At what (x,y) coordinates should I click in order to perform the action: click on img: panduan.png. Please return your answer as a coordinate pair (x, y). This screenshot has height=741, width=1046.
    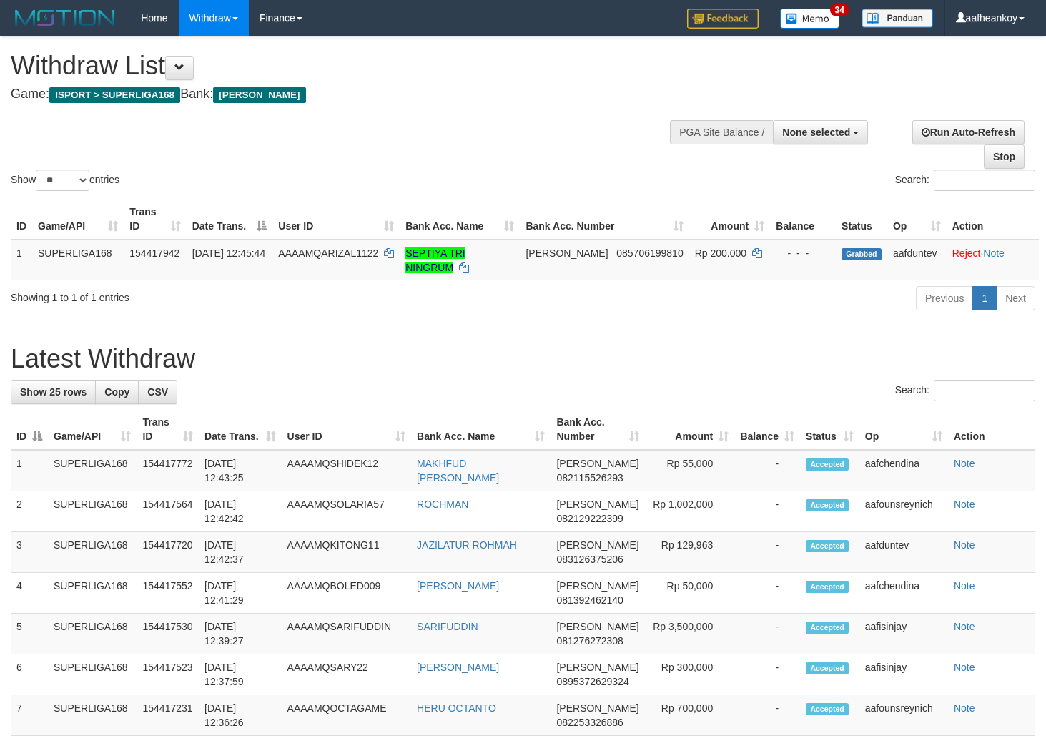
    Looking at the image, I should click on (898, 18).